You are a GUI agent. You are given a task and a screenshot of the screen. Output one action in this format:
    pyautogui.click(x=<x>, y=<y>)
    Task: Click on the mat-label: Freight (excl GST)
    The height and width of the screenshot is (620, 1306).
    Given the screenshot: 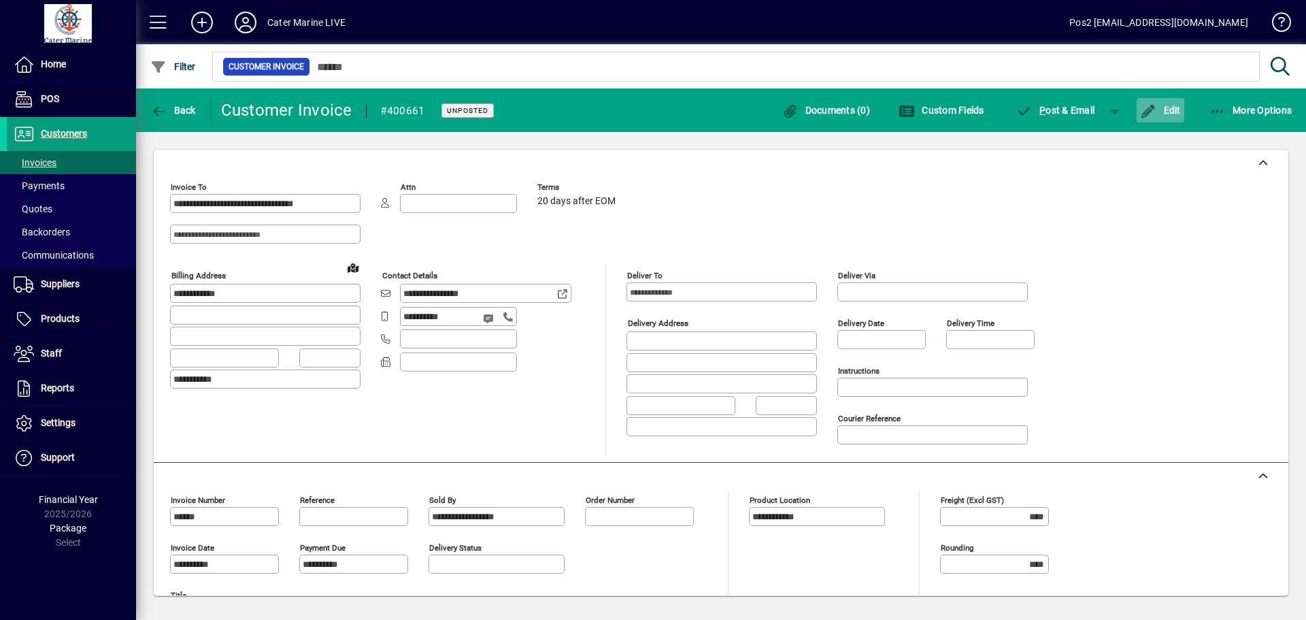 What is the action you would take?
    pyautogui.click(x=972, y=500)
    